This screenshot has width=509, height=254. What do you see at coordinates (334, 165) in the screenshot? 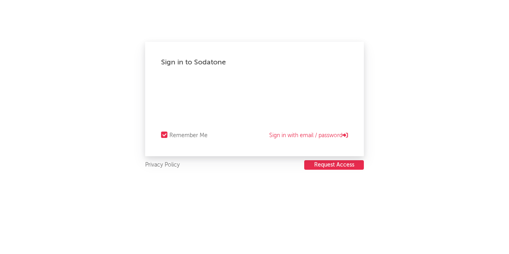
I see `button: Request Access` at bounding box center [334, 165].